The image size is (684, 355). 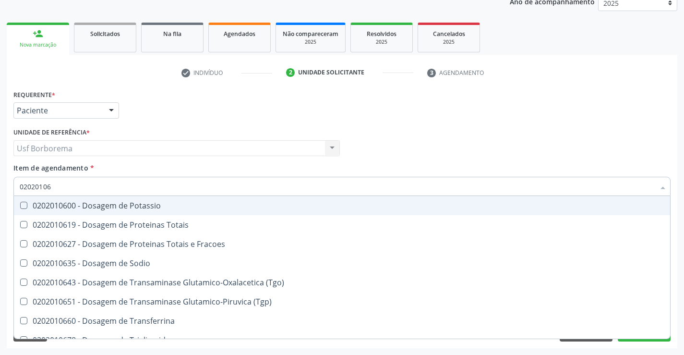 I want to click on div: 0202010643 - Dosagem de Transaminase Glutamico-Oxalacetica (Tgo), so click(x=342, y=282).